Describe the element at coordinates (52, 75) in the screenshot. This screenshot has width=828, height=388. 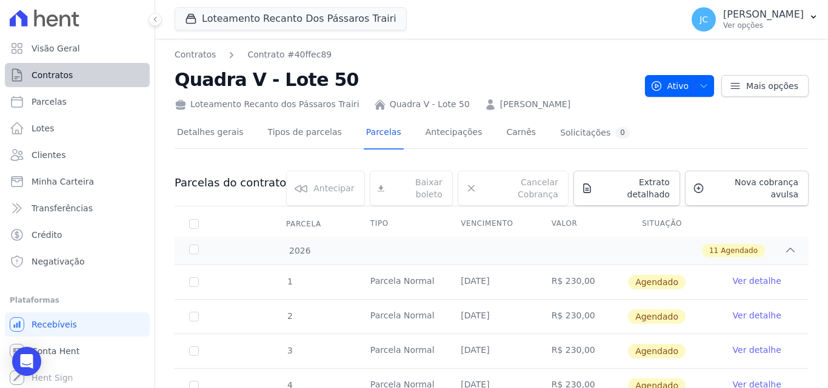
I see `span: Contratos` at that location.